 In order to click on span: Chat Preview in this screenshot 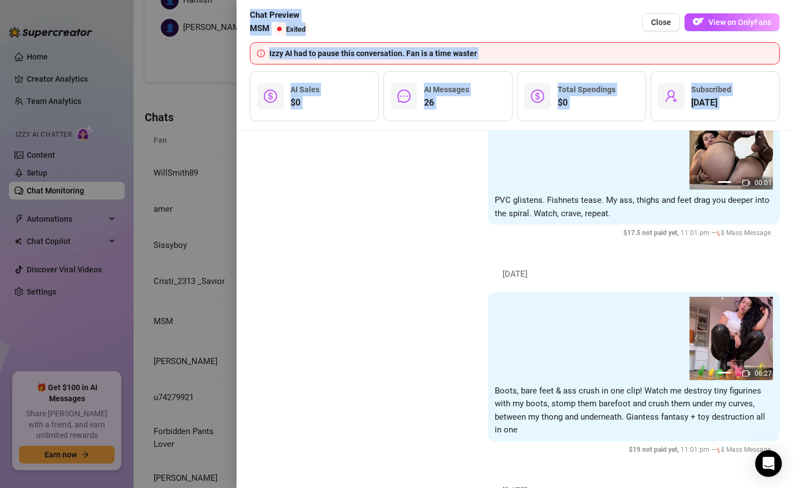, I will do `click(281, 16)`.